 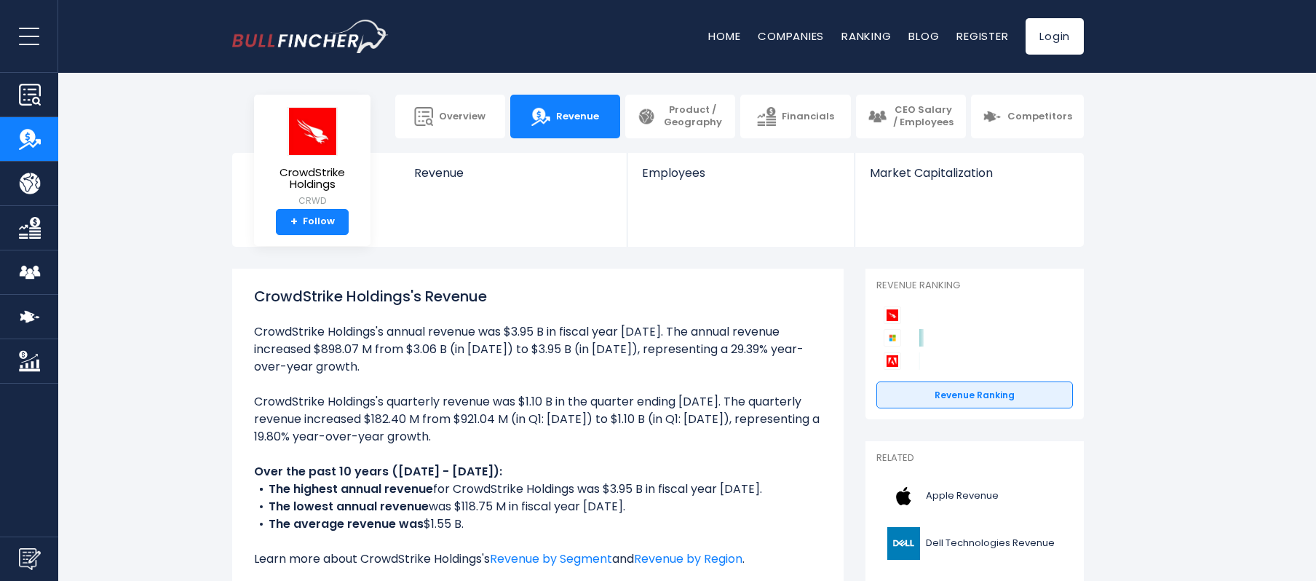 I want to click on a: Financials, so click(x=795, y=116).